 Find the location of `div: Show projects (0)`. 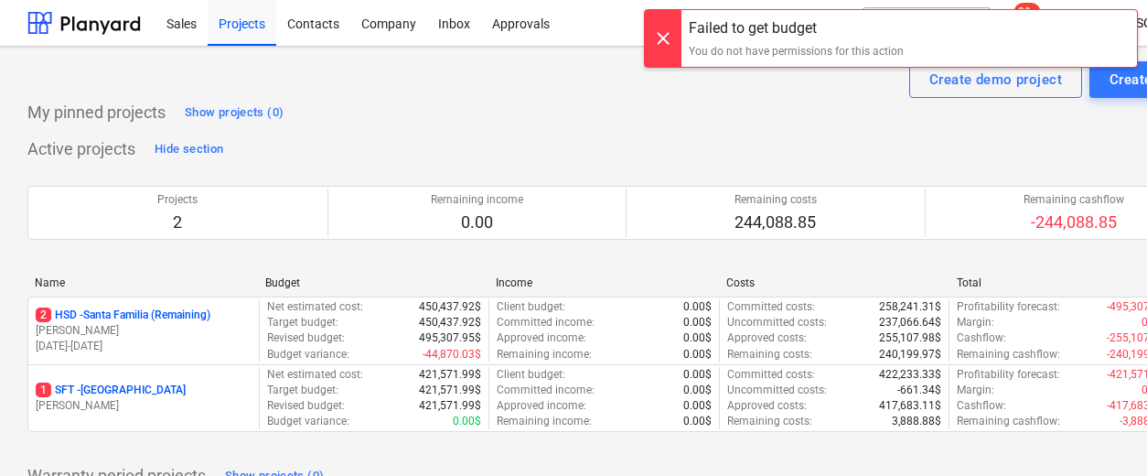

div: Show projects (0) is located at coordinates (234, 113).